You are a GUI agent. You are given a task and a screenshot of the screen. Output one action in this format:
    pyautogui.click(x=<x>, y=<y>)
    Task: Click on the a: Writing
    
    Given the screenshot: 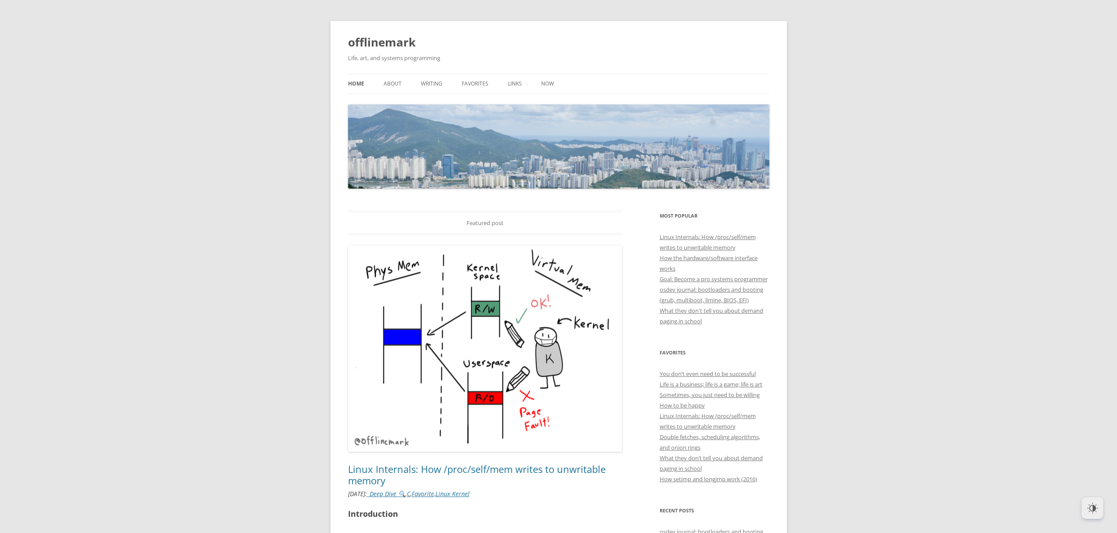 What is the action you would take?
    pyautogui.click(x=431, y=84)
    